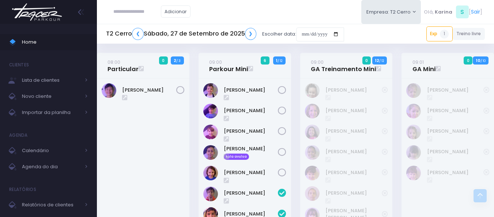 This screenshot has height=217, width=494. I want to click on img: Lucas Pesciallo, so click(211, 111).